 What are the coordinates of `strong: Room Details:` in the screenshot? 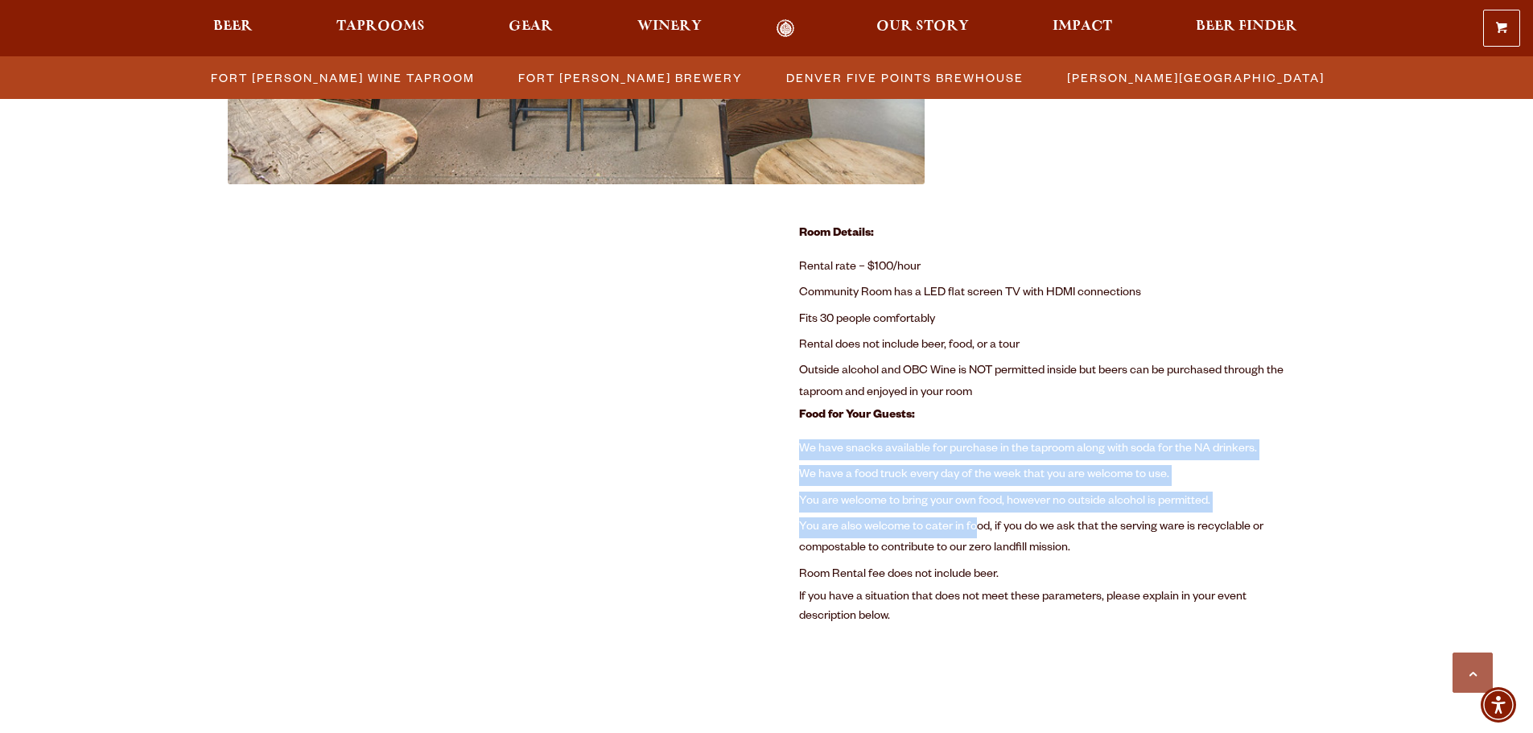 It's located at (836, 234).